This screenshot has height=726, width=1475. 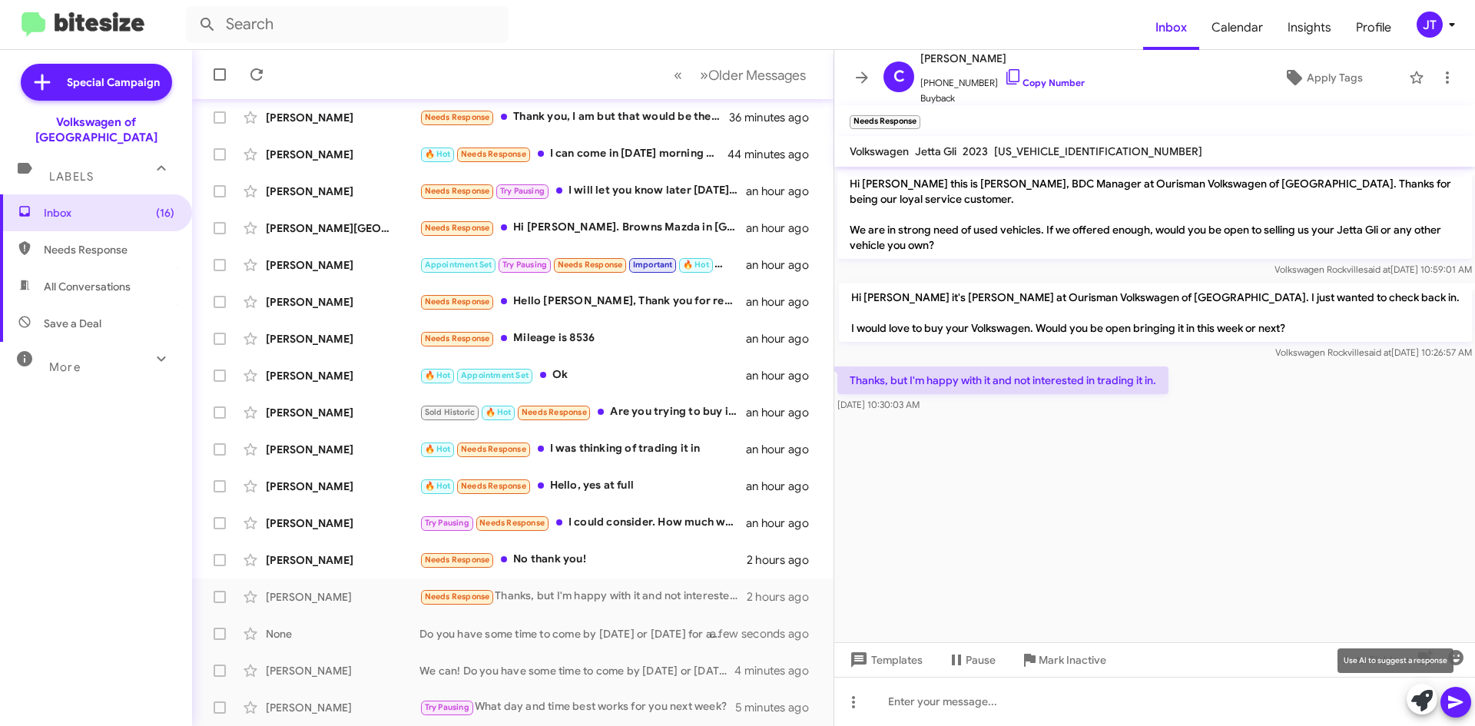 What do you see at coordinates (113, 82) in the screenshot?
I see `span: Special Campaign` at bounding box center [113, 82].